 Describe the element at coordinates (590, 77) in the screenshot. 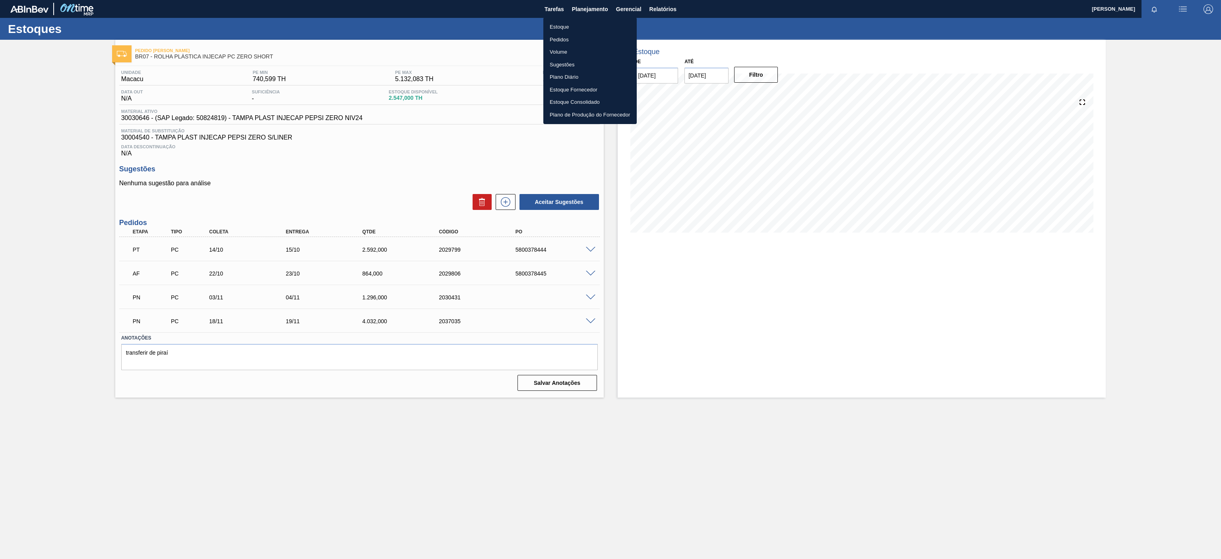

I see `li: Plano Diário` at that location.